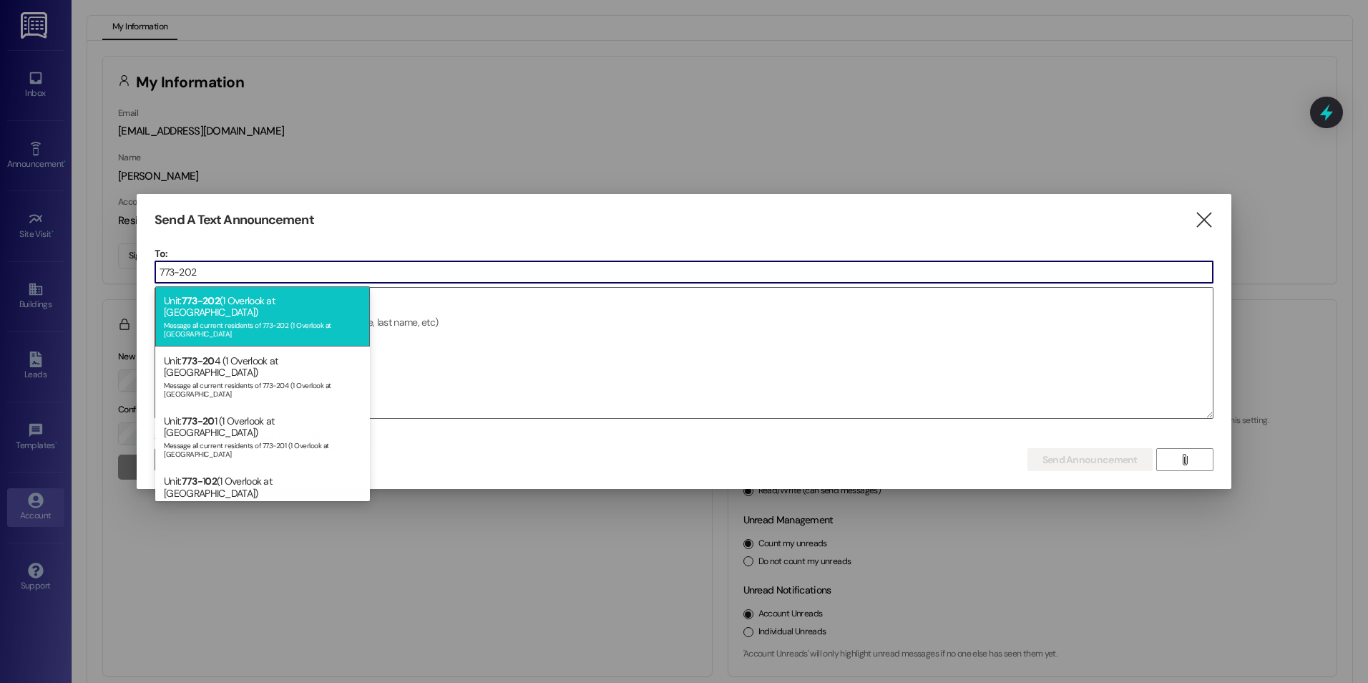  I want to click on h3: Send A Text Announcement, so click(234, 220).